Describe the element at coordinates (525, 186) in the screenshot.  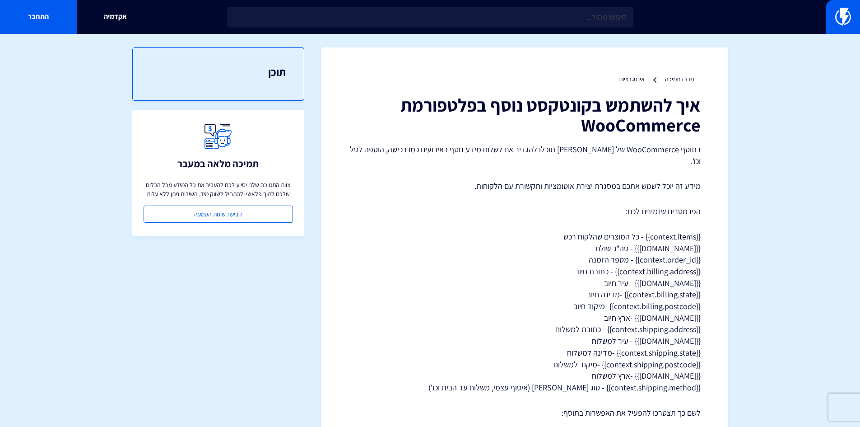
I see `p: מידע זה יוכל לשמש אתכם במסגרת יצירת אוטומציות ותקשורת עם הלקוחות.` at that location.